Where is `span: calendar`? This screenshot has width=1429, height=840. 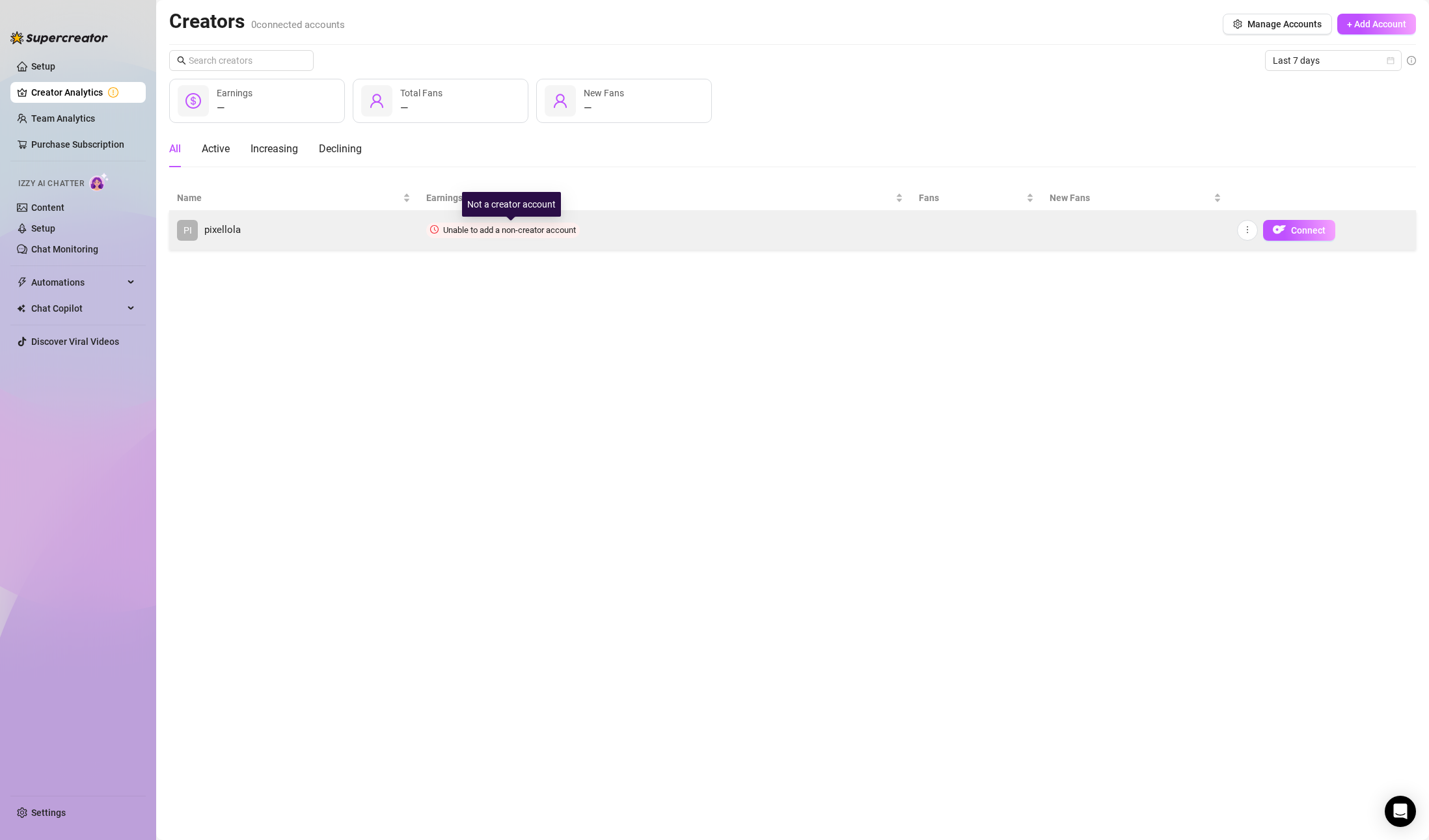 span: calendar is located at coordinates (1391, 61).